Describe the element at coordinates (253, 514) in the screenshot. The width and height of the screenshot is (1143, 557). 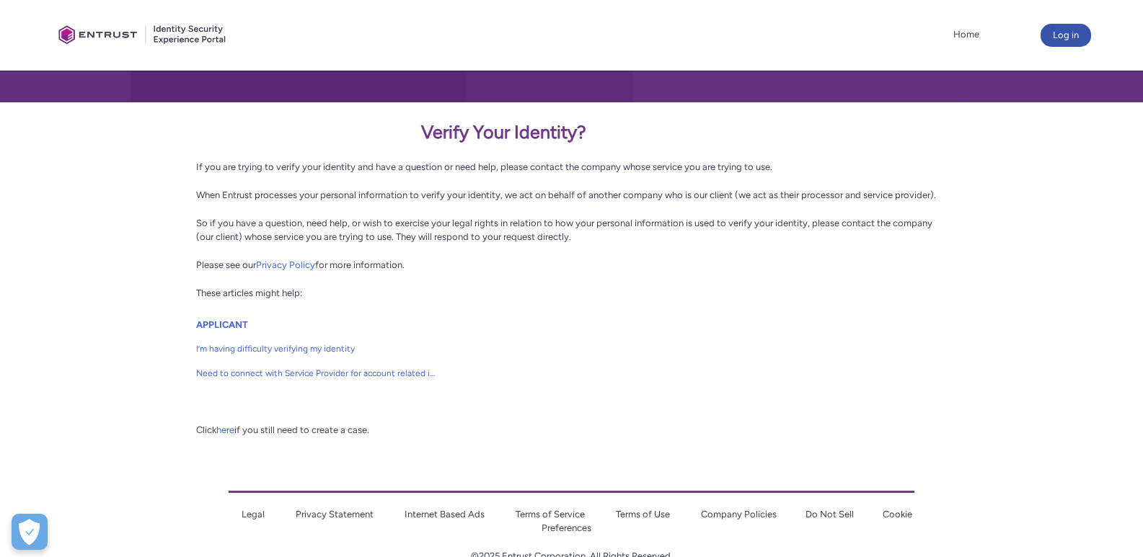
I see `a: Legal` at that location.